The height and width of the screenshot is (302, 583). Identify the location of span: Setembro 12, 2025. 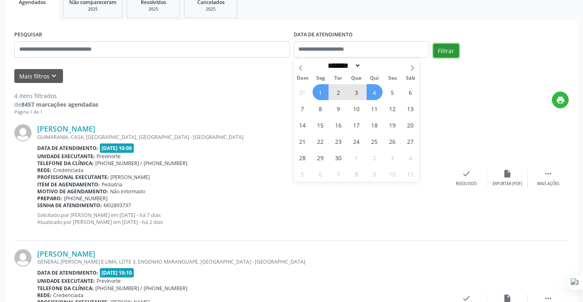
(392, 108).